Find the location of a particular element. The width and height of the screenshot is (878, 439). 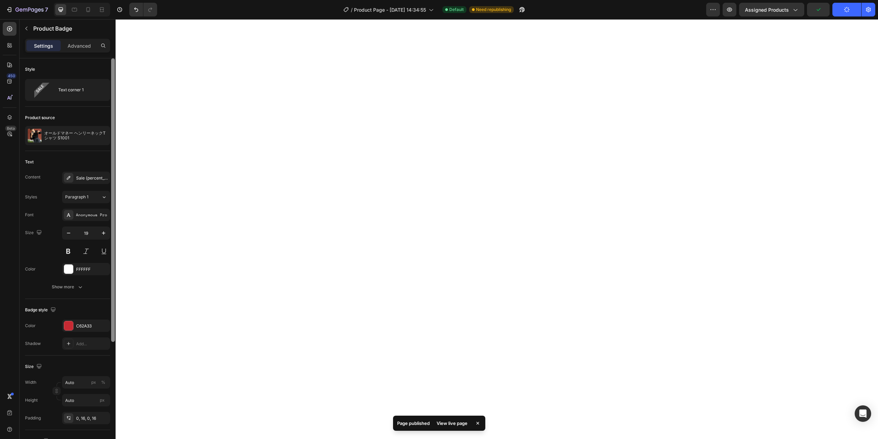

div: Add... is located at coordinates (92, 344).